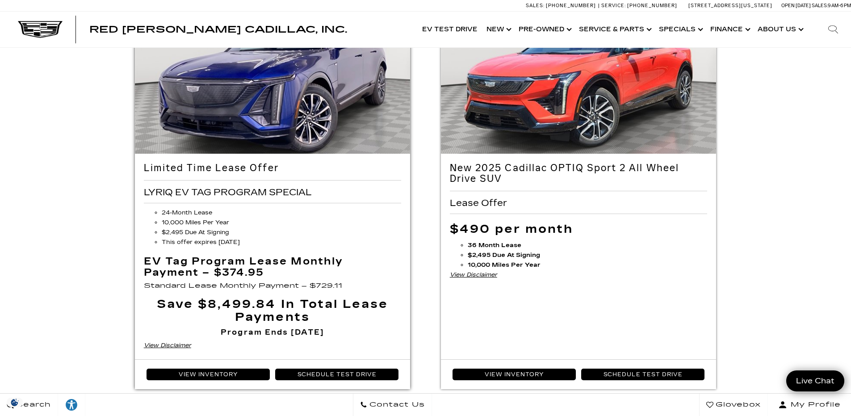  What do you see at coordinates (71, 404) in the screenshot?
I see `div: Explore your accessibility options` at bounding box center [71, 404].